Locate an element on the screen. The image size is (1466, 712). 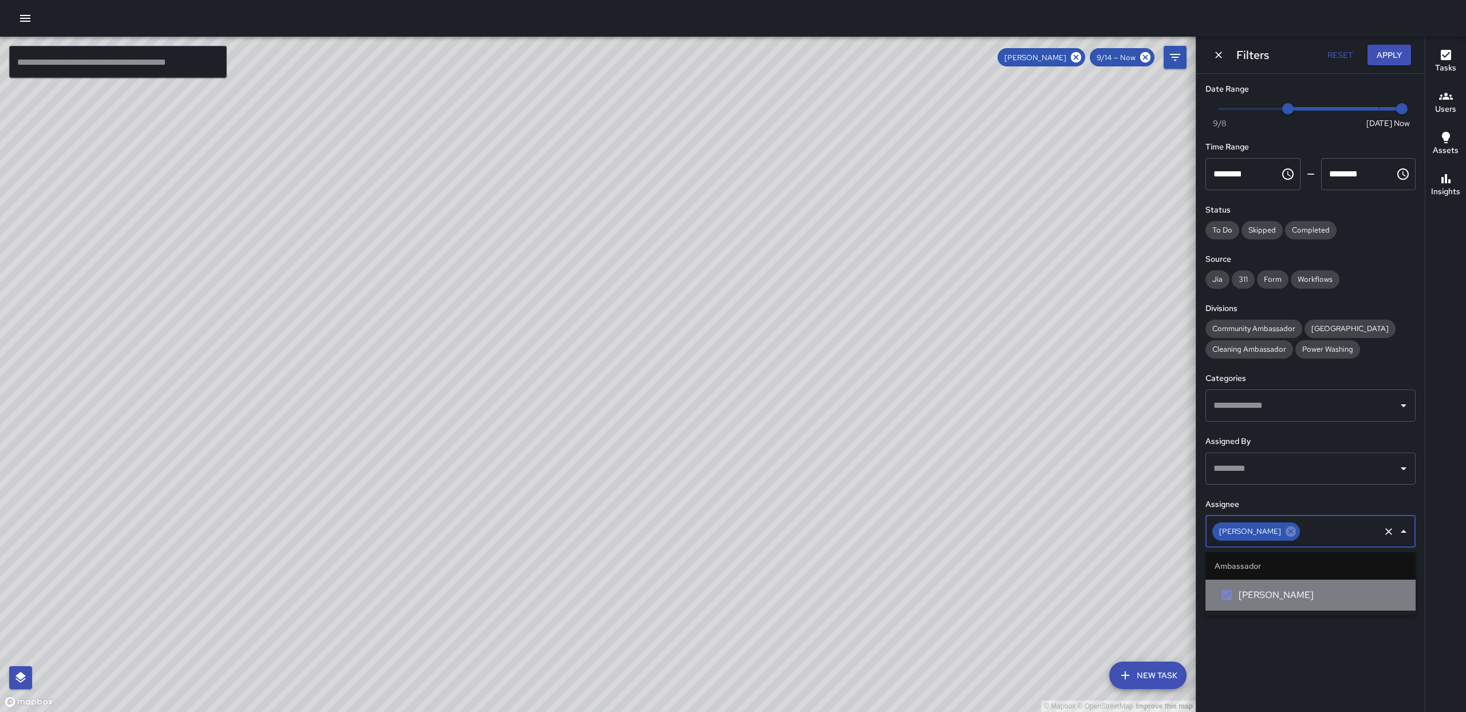
span: 9/8 is located at coordinates (1219, 123).